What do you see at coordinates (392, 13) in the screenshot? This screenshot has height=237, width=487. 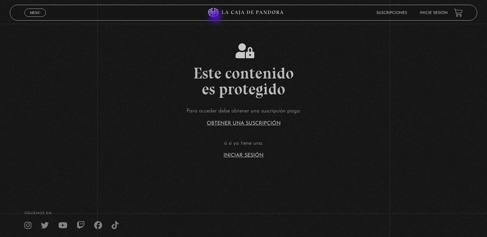 I see `a: Suscripciones` at bounding box center [392, 13].